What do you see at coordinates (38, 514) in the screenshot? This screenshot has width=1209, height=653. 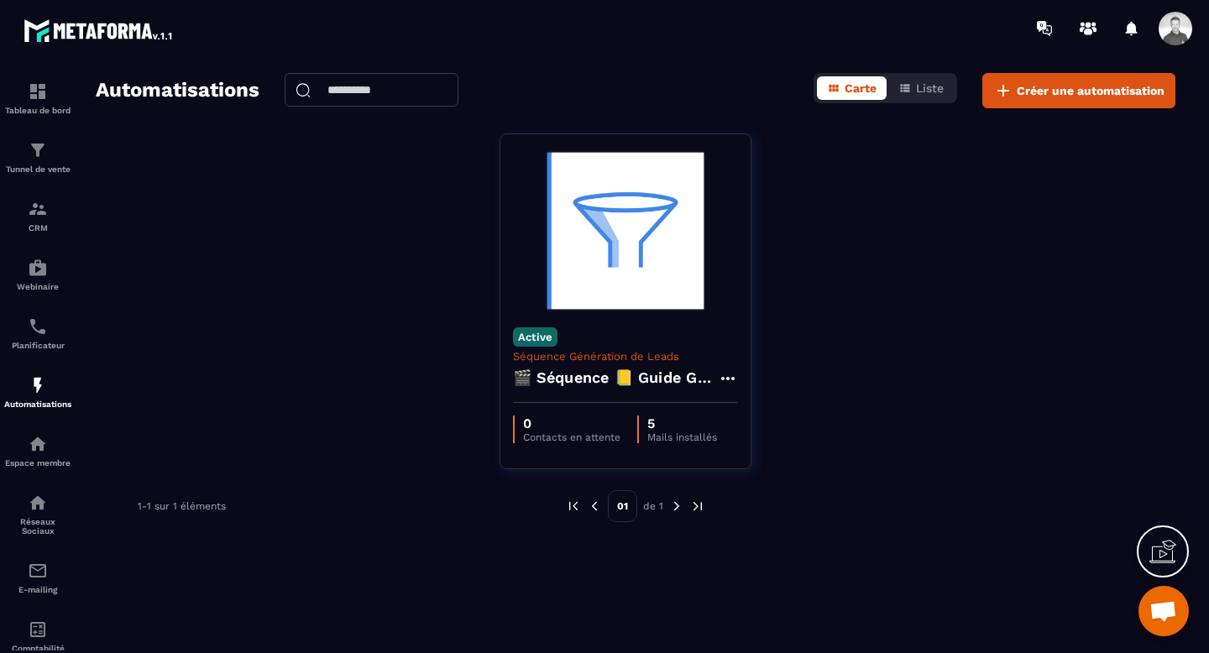 I see `a: social-networksocial-networkRéseaux Sociaux` at bounding box center [38, 514].